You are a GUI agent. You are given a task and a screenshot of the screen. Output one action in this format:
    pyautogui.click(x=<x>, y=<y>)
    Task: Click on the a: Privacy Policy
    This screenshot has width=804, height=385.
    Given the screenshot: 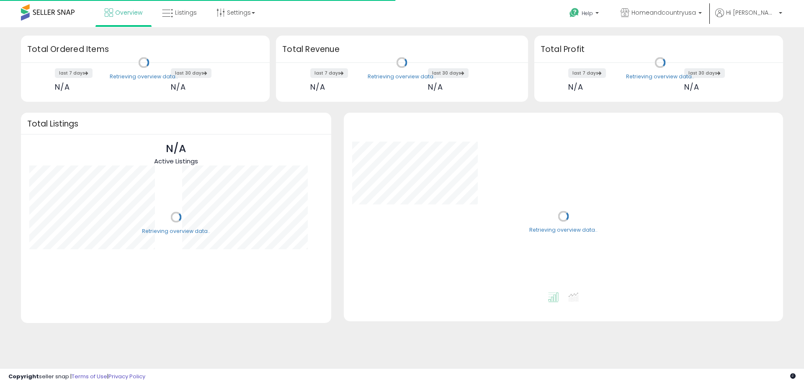 What is the action you would take?
    pyautogui.click(x=127, y=376)
    